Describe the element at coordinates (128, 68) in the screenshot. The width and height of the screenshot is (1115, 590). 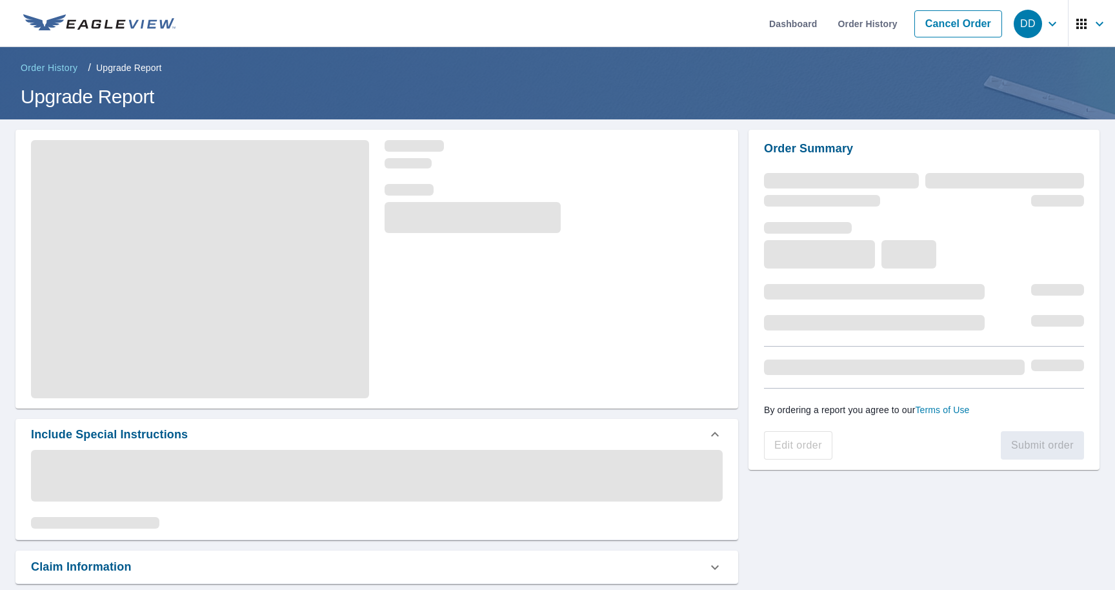
I see `p: Upgrade Report` at that location.